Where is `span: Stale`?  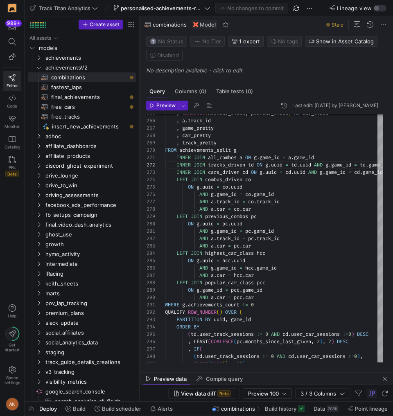
span: Stale is located at coordinates (337, 25).